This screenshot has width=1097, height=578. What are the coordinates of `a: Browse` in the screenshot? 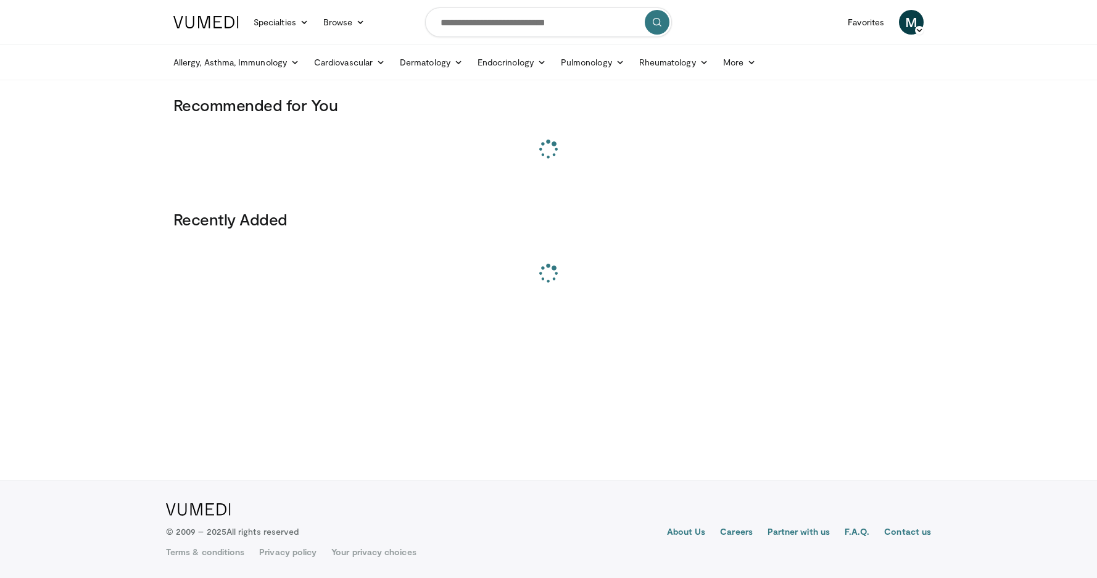 It's located at (344, 22).